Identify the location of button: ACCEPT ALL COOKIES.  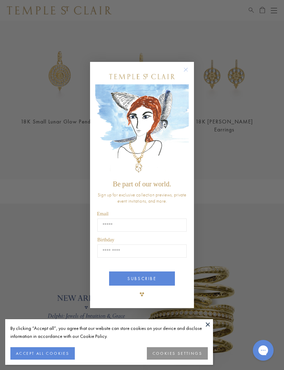
(43, 354).